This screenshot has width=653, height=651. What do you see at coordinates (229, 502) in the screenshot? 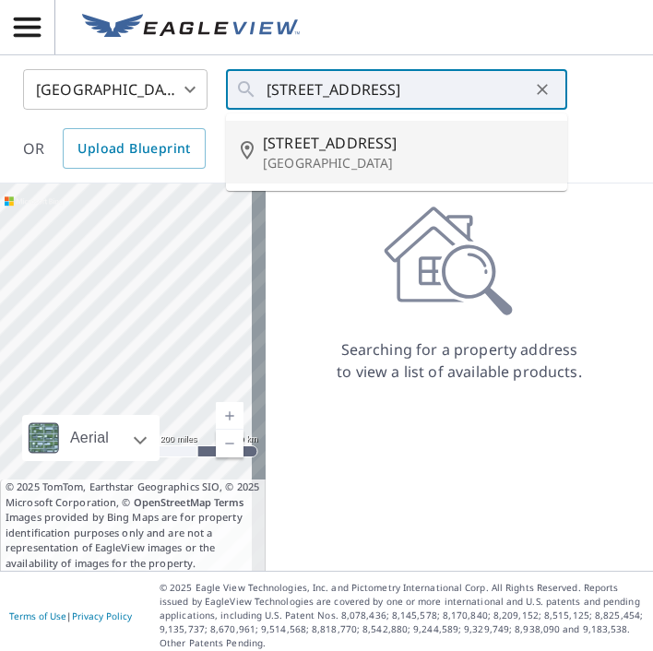
I see `a: Terms` at bounding box center [229, 502].